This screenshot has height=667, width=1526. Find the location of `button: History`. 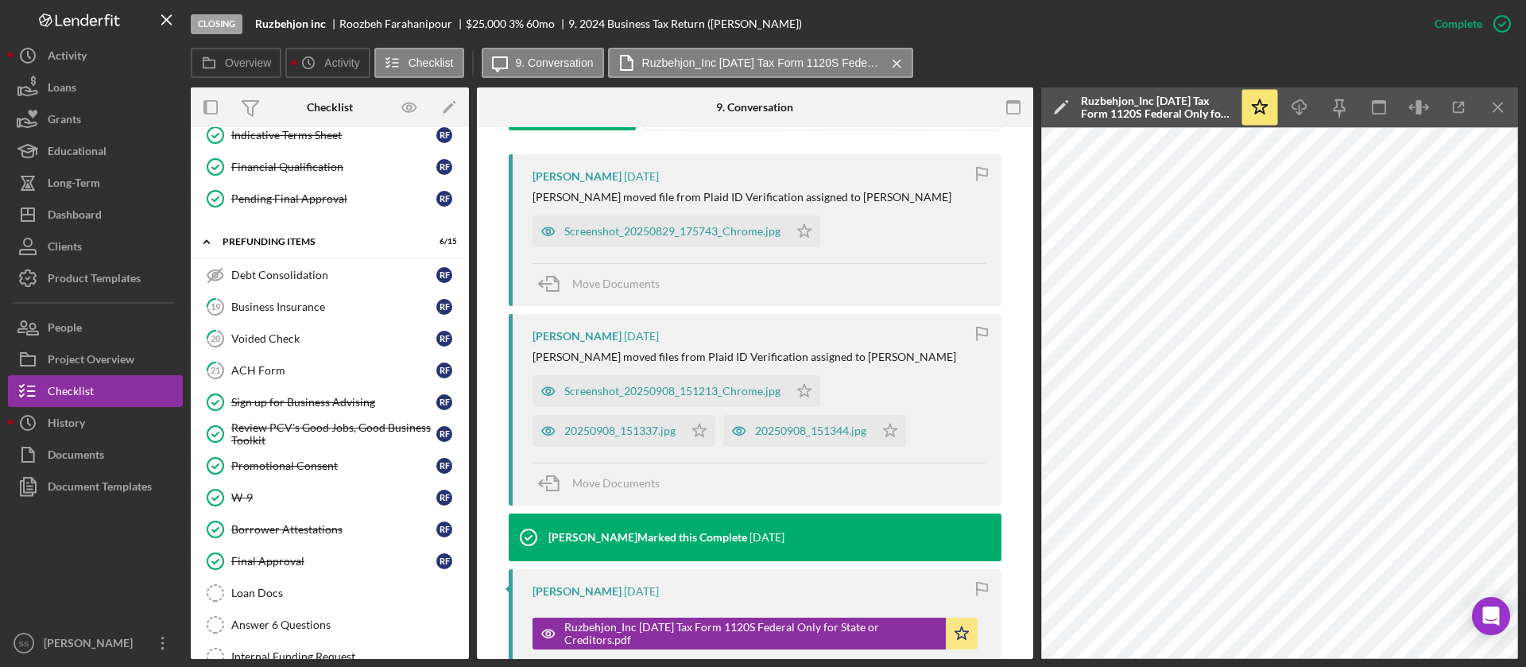

button: History is located at coordinates (95, 423).